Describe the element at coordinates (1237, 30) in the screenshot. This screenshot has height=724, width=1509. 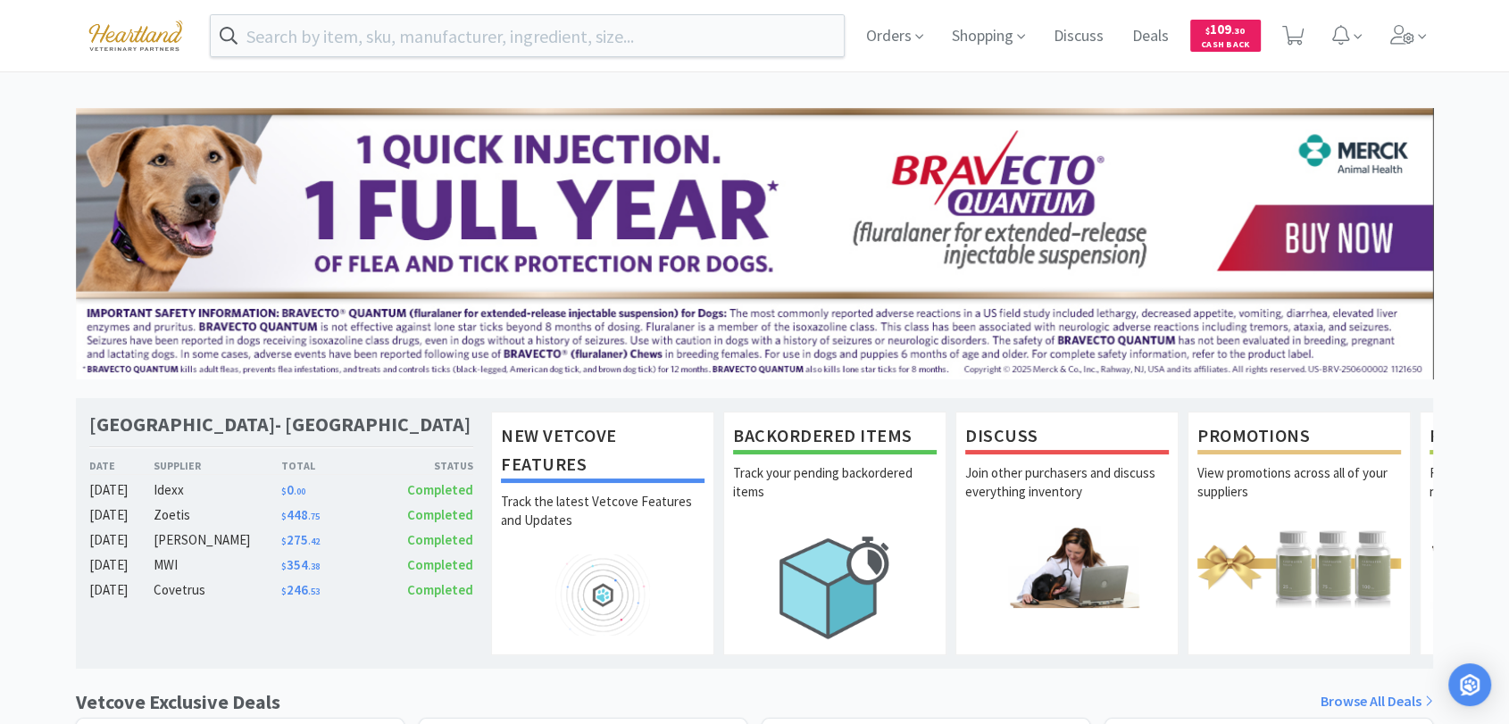
I see `span: . 30` at that location.